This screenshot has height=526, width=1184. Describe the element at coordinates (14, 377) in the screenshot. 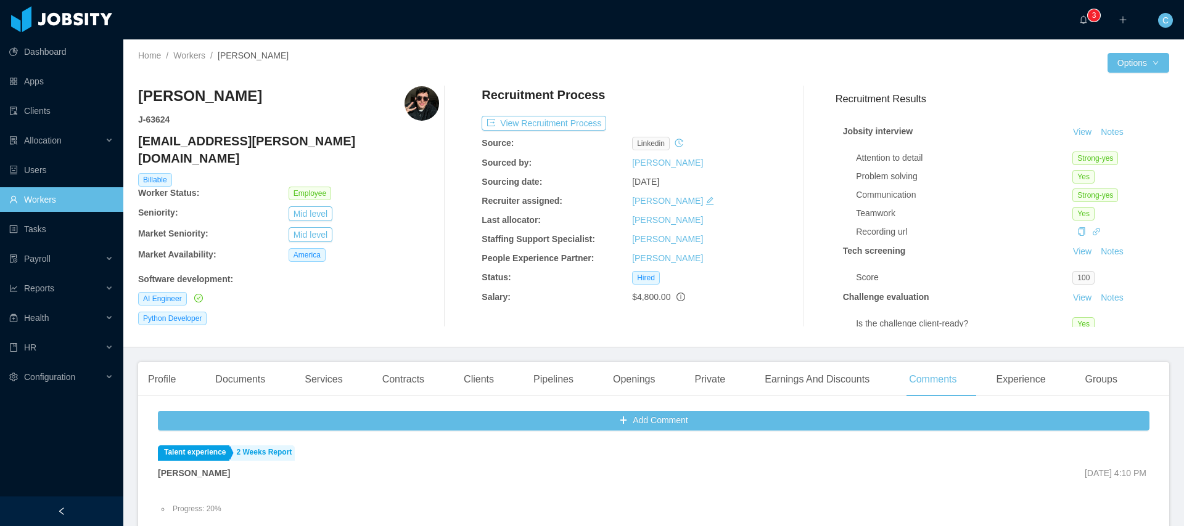

I see `i: icon: setting` at that location.